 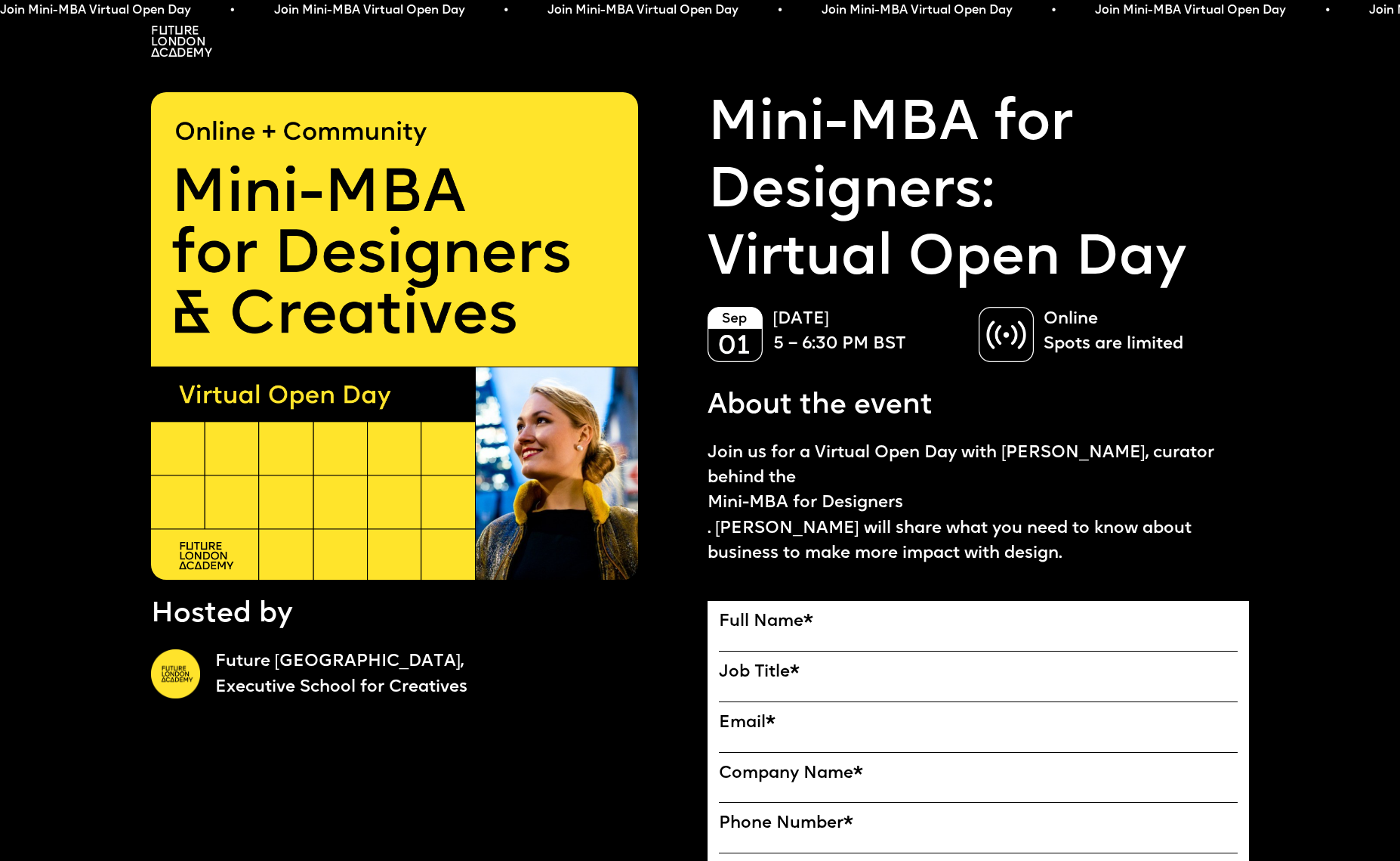 I want to click on p: Virtual Open Day, so click(x=978, y=193).